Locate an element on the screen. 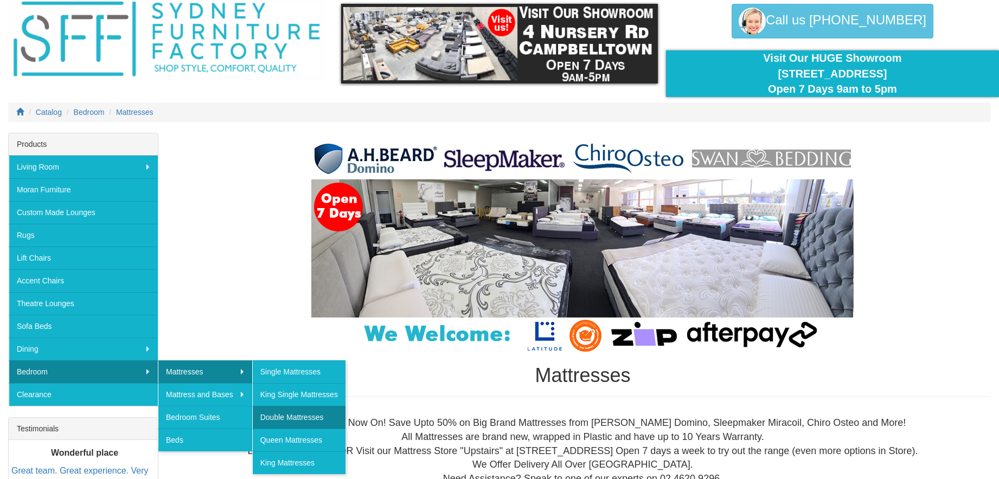  a: Bedroom Suites is located at coordinates (205, 418).